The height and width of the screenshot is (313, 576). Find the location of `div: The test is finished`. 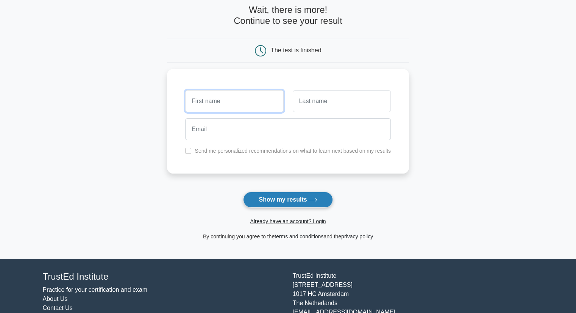

div: The test is finished is located at coordinates (296, 50).